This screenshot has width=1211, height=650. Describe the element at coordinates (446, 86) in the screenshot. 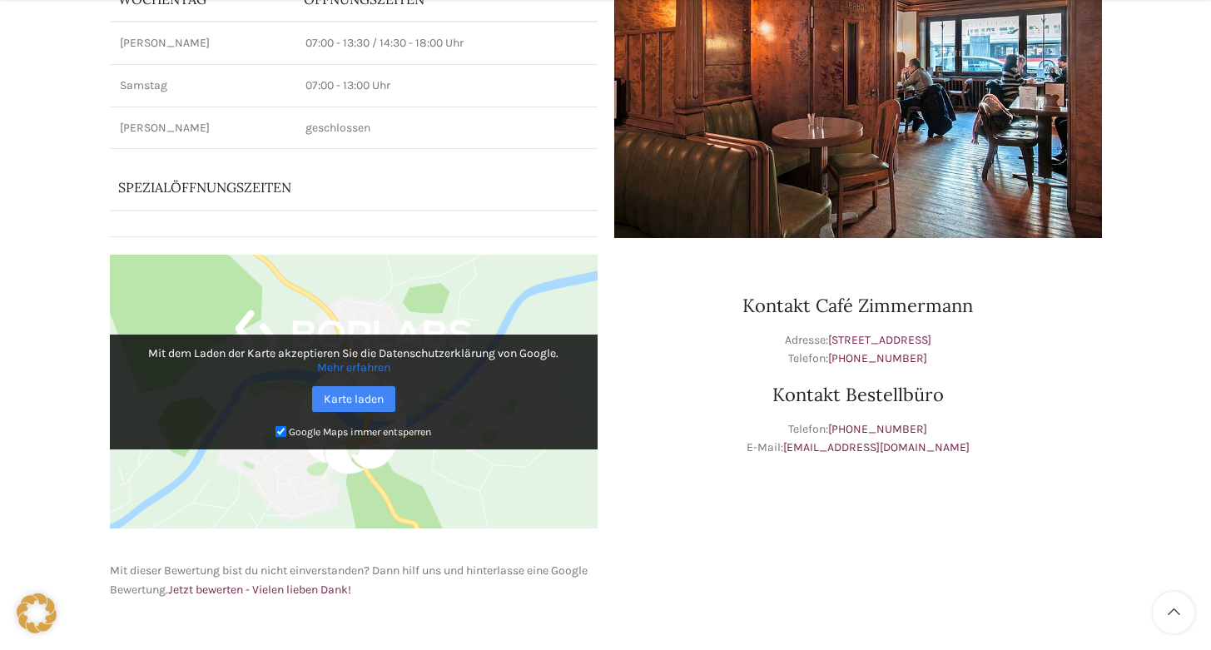

I see `p: 07:00 - 13:00 Uhr` at that location.